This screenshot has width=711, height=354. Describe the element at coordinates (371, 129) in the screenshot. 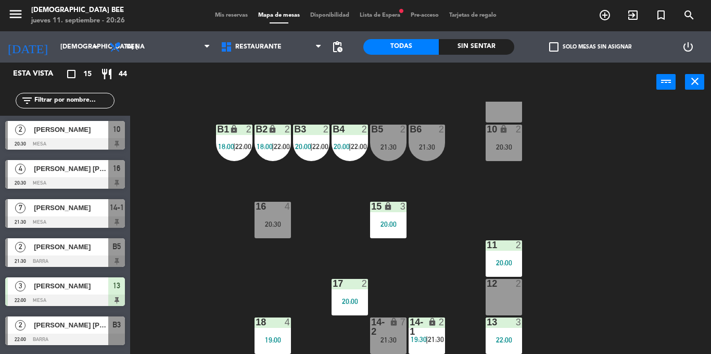

I see `div: B5` at that location.